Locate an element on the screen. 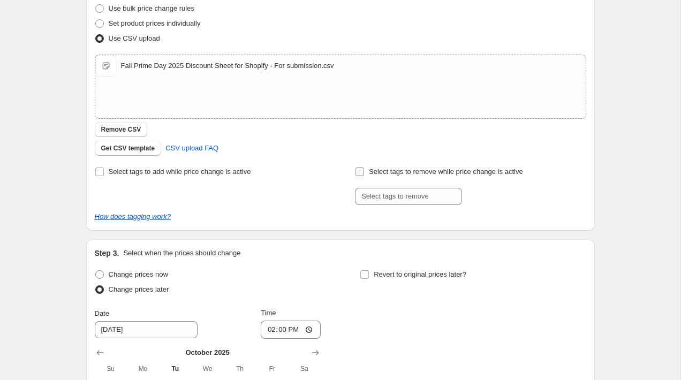 The image size is (681, 380). th: Thursday is located at coordinates (240, 369).